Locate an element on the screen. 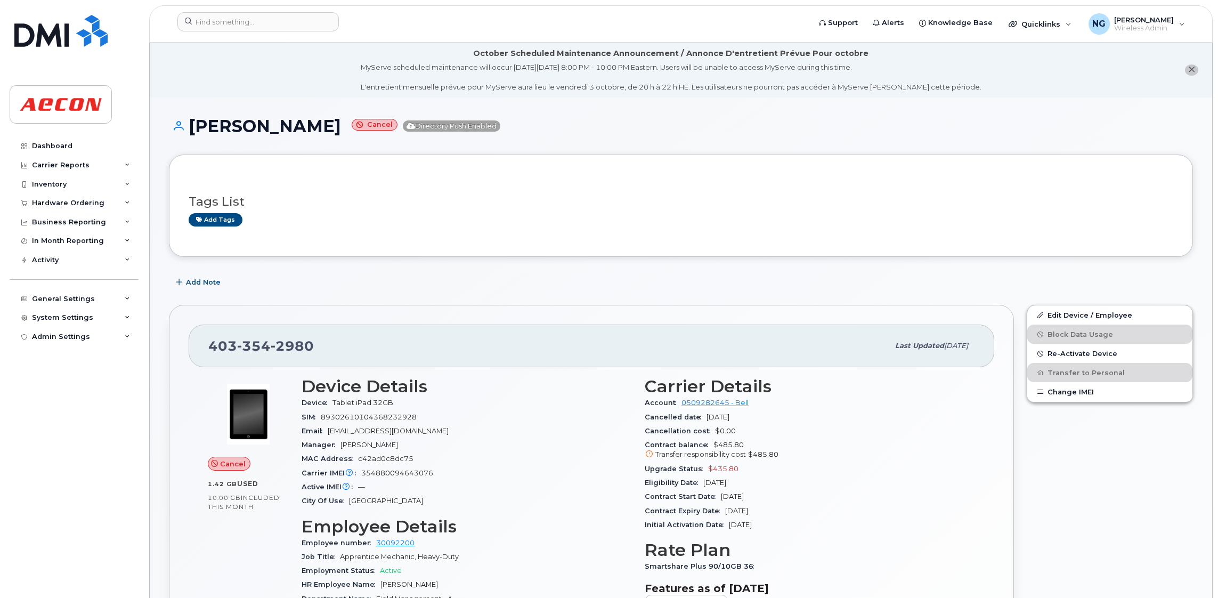  span: Contract Start Date is located at coordinates (683, 496).